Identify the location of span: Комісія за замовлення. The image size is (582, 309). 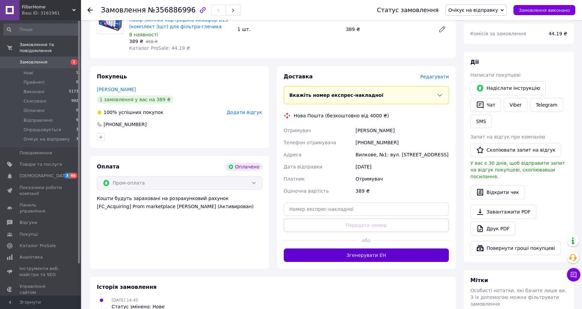
(498, 34).